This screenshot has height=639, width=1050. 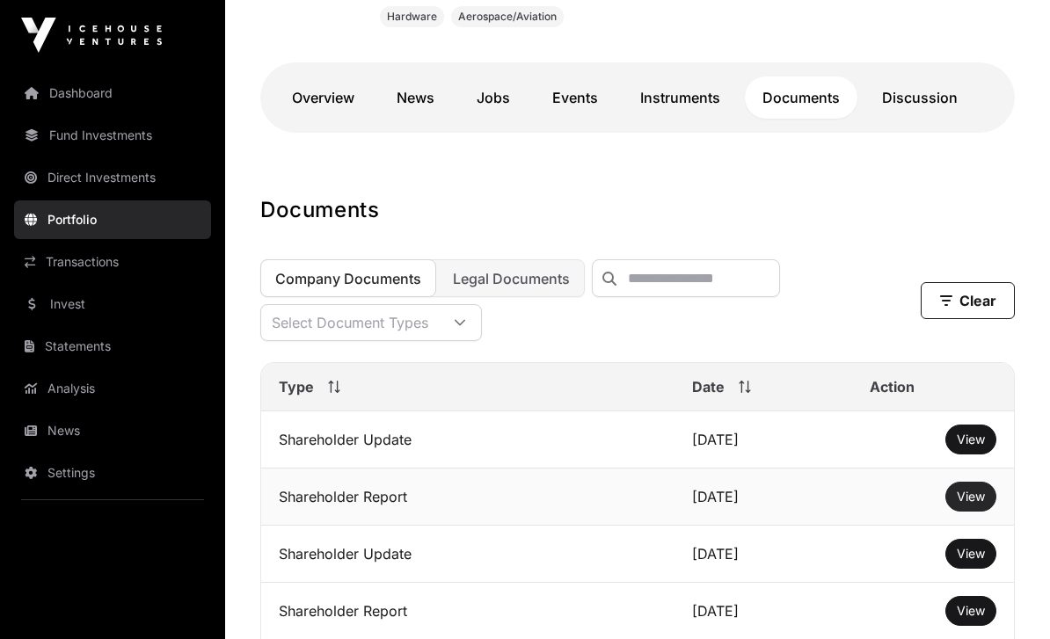 I want to click on a: Invest, so click(x=113, y=304).